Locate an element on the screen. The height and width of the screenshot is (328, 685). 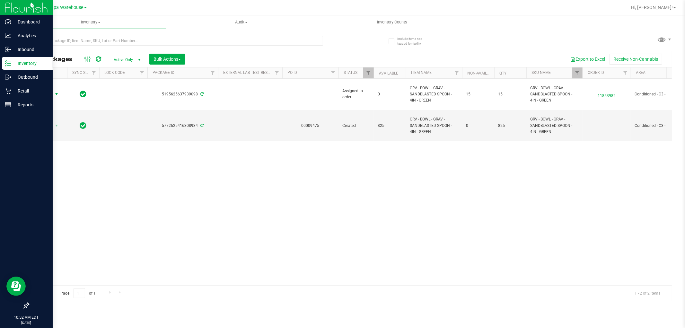
inline-svg: Reports is located at coordinates (8, 105).